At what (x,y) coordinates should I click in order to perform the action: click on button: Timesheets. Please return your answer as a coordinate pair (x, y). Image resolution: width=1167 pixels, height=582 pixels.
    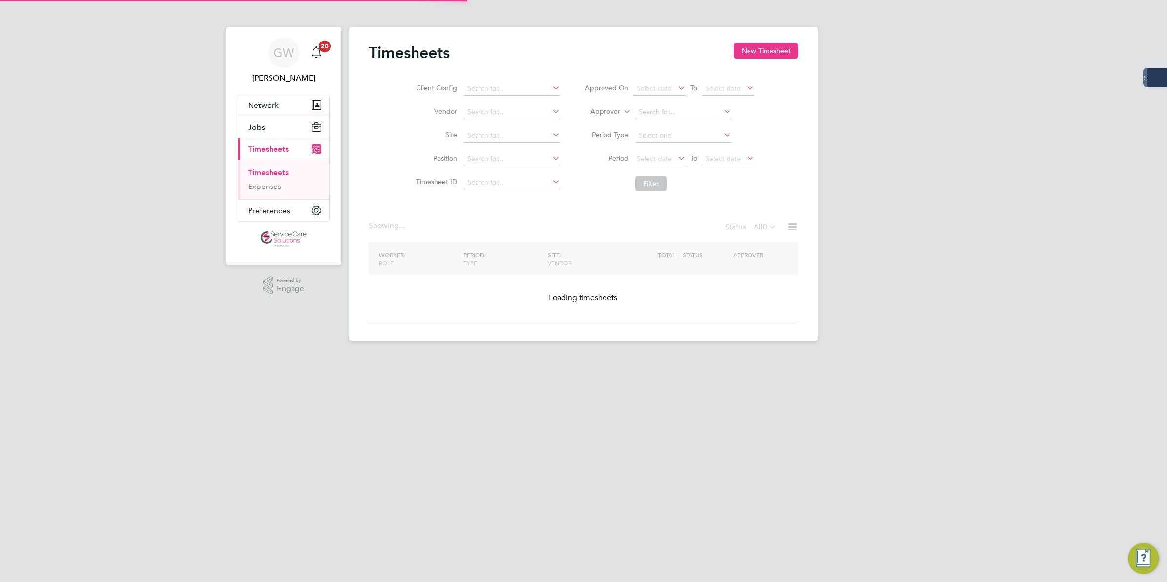
    Looking at the image, I should click on (284, 149).